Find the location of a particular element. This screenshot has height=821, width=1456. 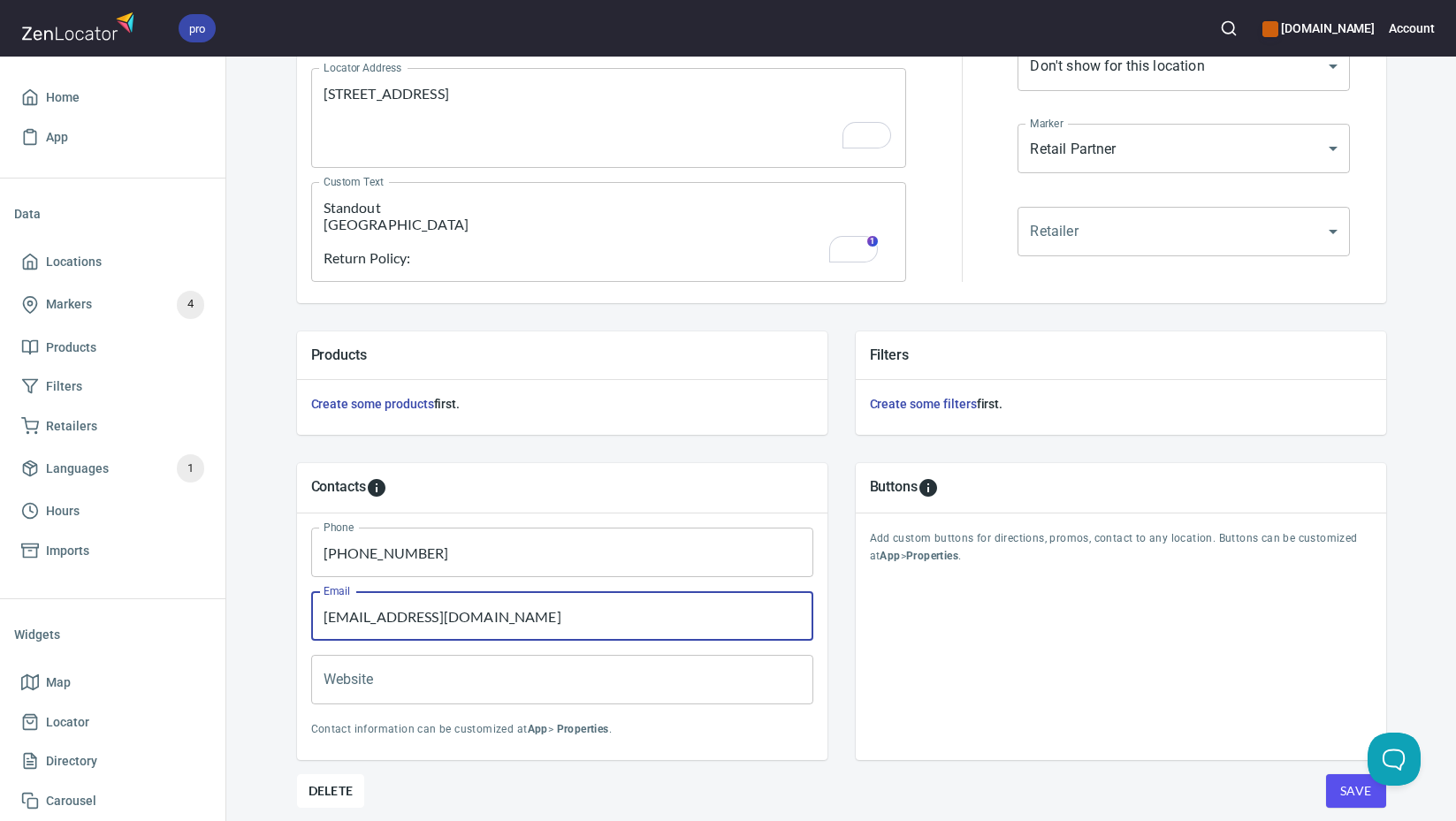

div: Manage your apps is located at coordinates (1318, 28).